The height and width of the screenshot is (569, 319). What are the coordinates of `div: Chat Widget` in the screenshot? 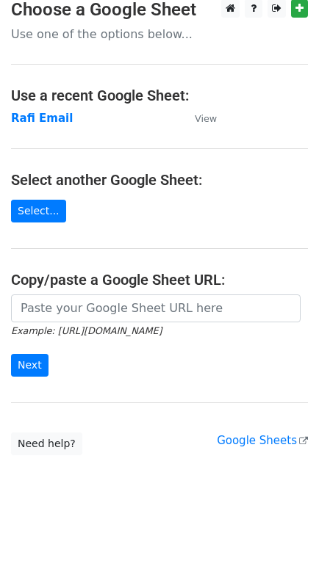 It's located at (282, 534).